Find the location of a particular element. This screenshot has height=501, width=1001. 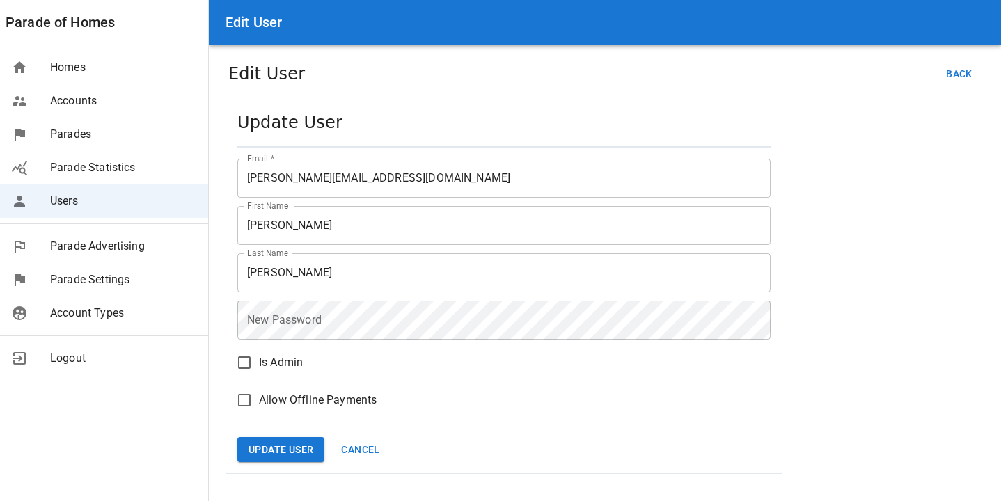

button: Back is located at coordinates (960, 74).